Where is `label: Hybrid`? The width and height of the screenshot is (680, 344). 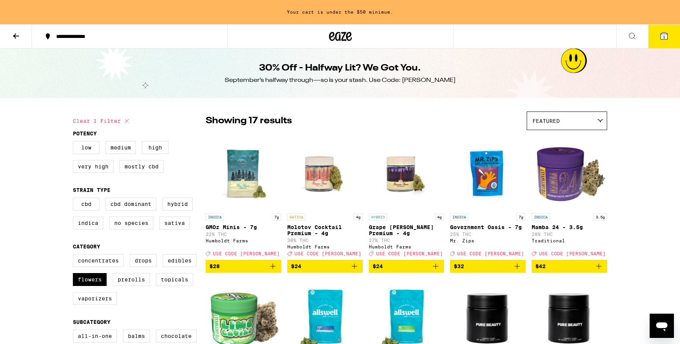 label: Hybrid is located at coordinates (178, 204).